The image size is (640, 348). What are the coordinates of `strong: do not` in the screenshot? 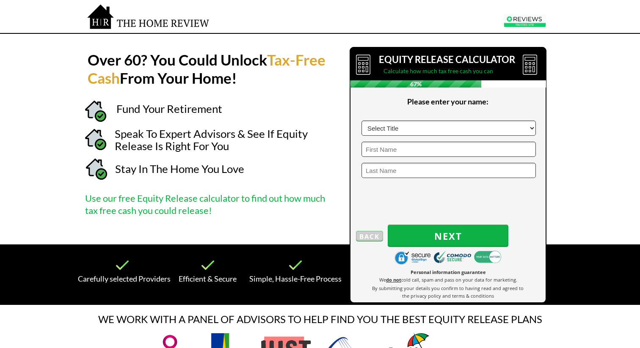 It's located at (394, 280).